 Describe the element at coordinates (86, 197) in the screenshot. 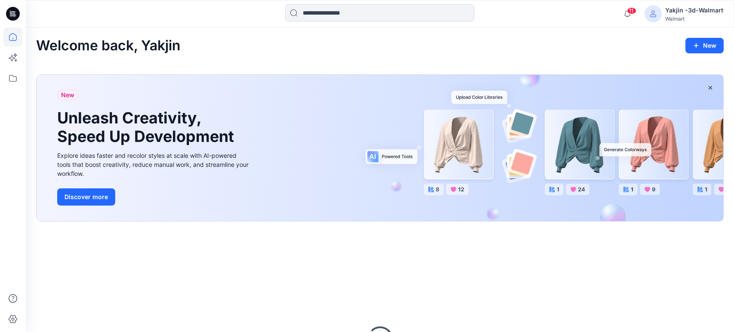

I see `button: Discover more` at that location.